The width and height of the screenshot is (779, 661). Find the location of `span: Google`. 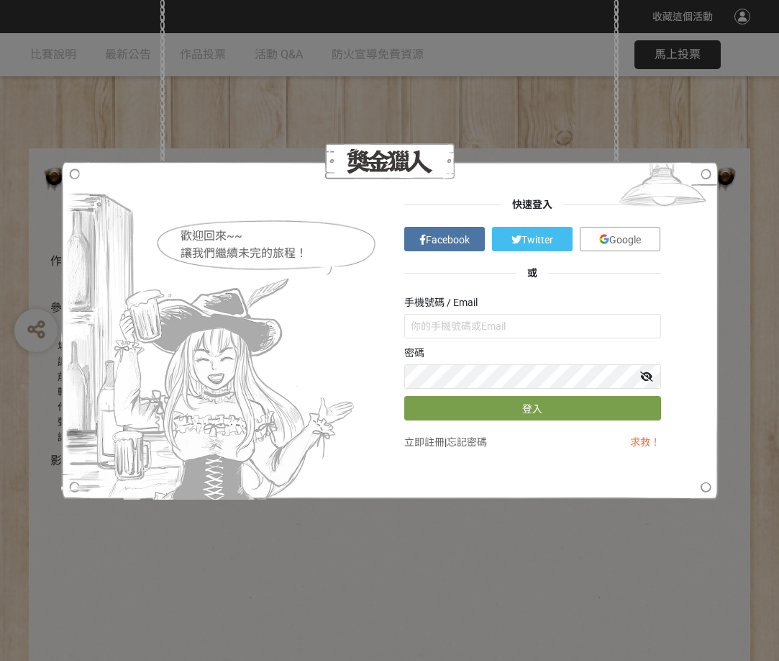

span: Google is located at coordinates (625, 240).